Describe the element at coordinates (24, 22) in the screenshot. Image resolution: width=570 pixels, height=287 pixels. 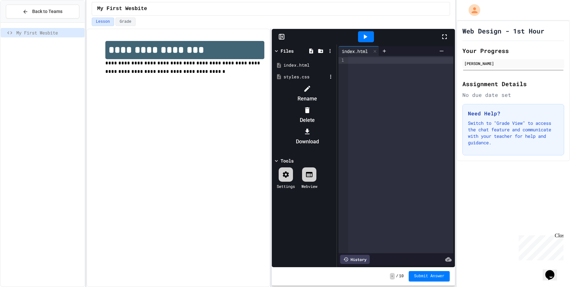
I see `div: Chat with us now!Close` at that location.